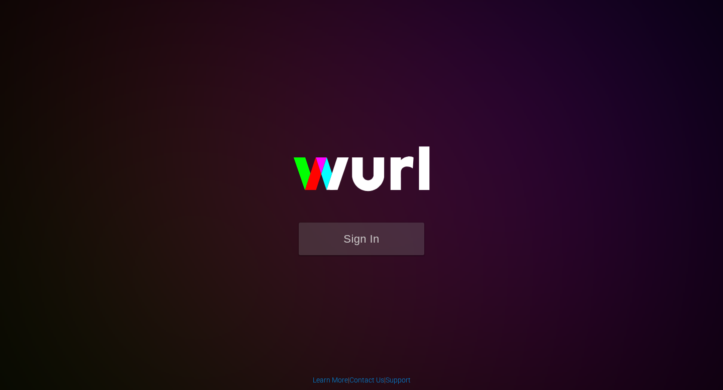 The width and height of the screenshot is (723, 390). Describe the element at coordinates (366, 380) in the screenshot. I see `a: Contact Us` at that location.